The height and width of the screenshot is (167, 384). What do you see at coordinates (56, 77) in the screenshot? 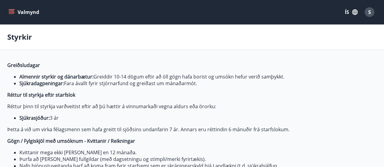
I see `strong: Almennir styrkir og dánarbætur:` at bounding box center [56, 77].